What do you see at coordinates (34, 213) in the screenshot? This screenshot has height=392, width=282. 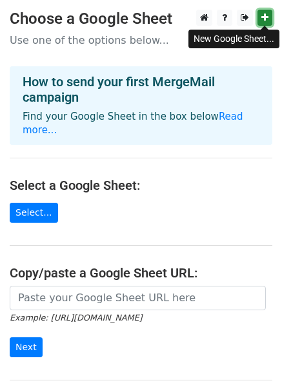 I see `a: Select...` at bounding box center [34, 213].